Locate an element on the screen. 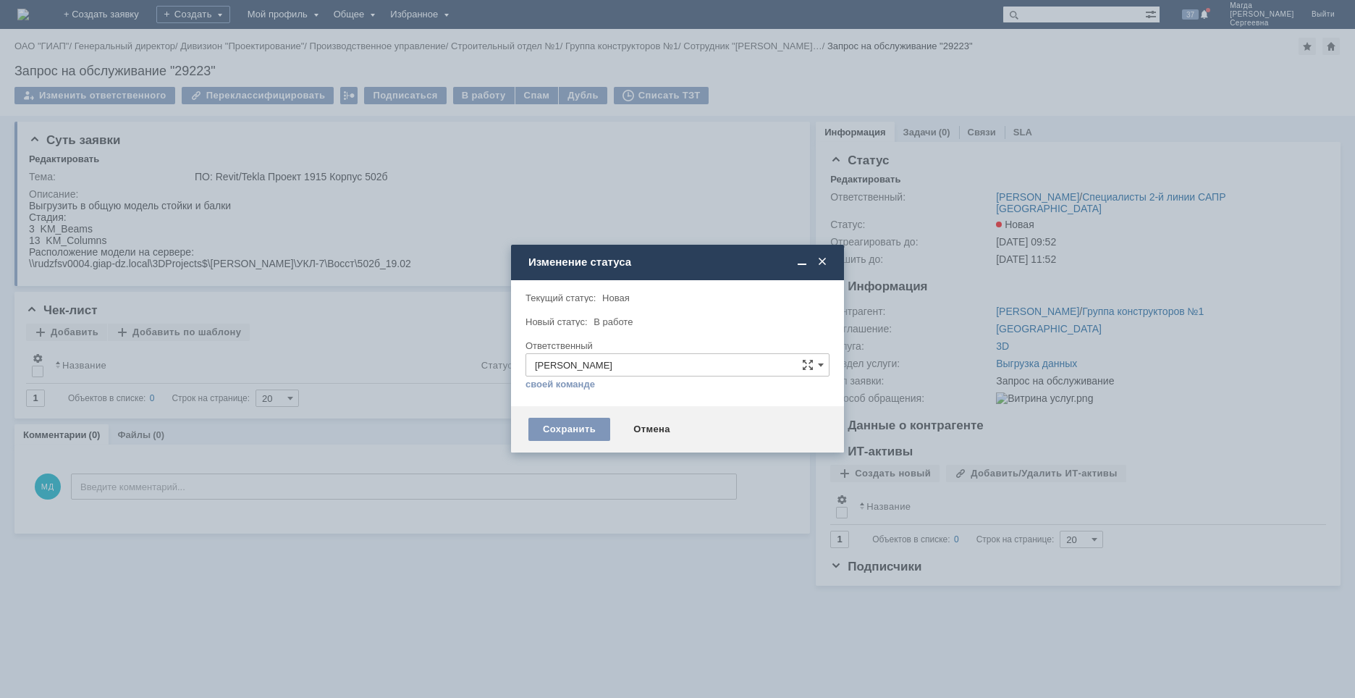 The image size is (1355, 698). div: Изменение статуса is located at coordinates (679, 262).